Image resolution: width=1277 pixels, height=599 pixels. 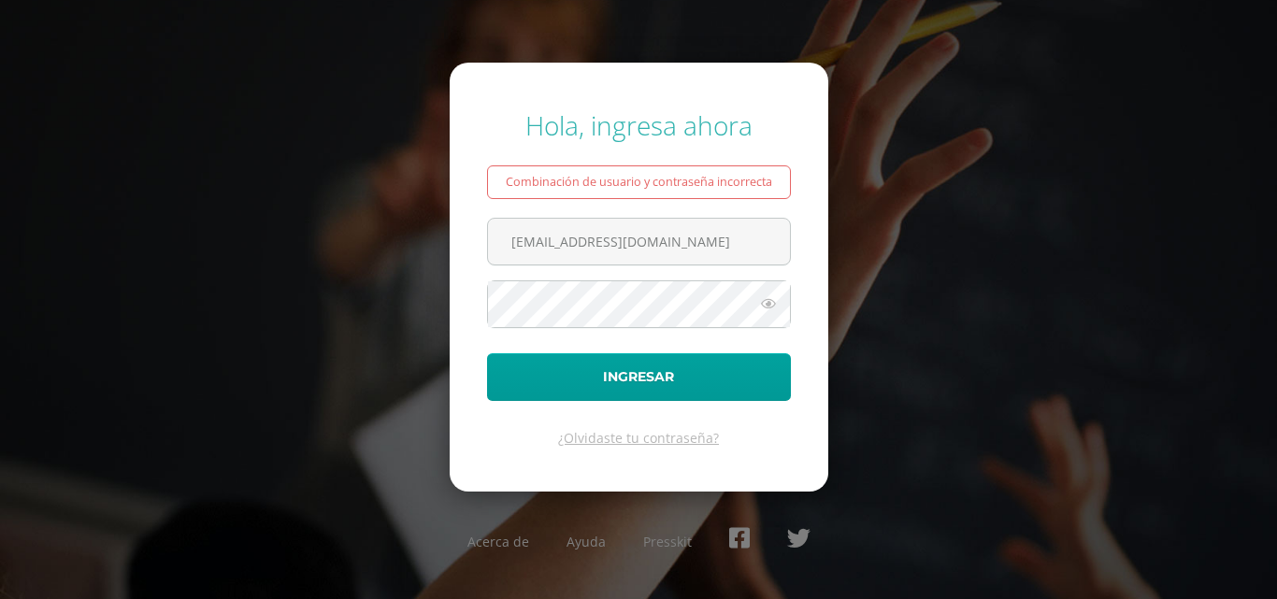 I want to click on a: Ayuda, so click(x=586, y=541).